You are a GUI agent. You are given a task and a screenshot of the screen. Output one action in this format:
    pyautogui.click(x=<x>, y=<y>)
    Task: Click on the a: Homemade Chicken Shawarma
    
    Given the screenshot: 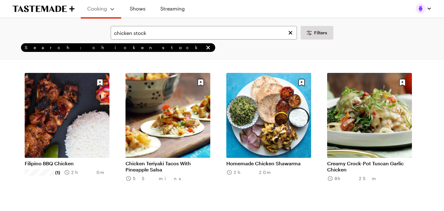 What is the action you would take?
    pyautogui.click(x=269, y=163)
    